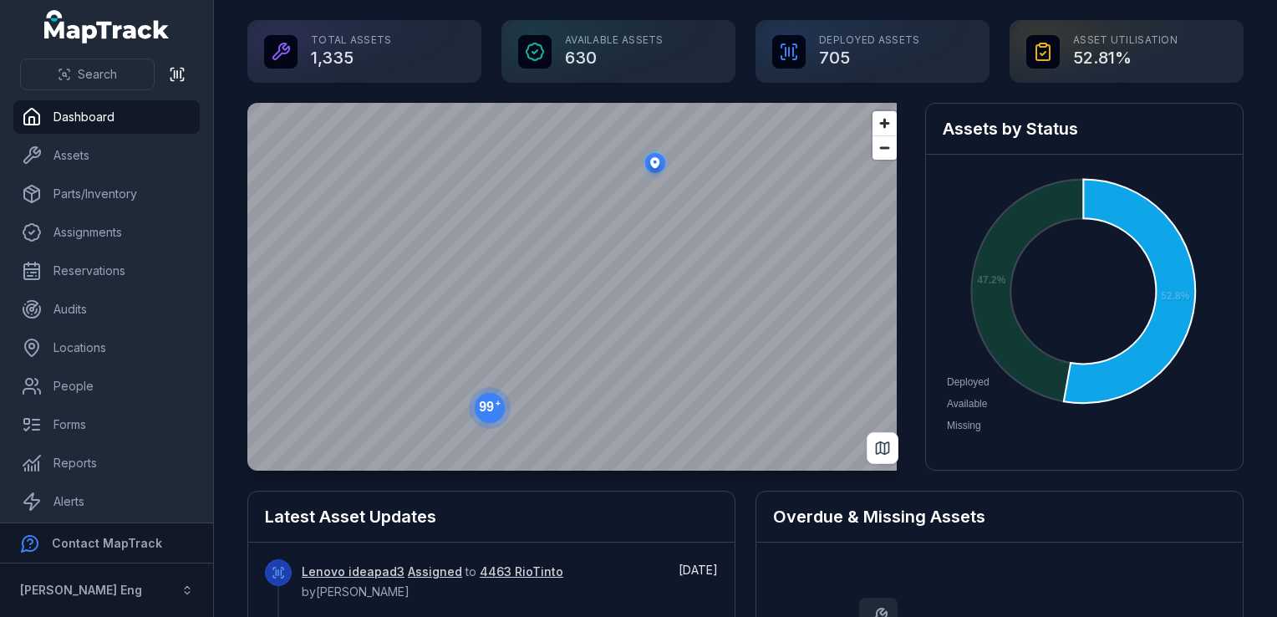 The width and height of the screenshot is (1277, 617). Describe the element at coordinates (999, 516) in the screenshot. I see `h2: Overdue & Missing Assets` at that location.